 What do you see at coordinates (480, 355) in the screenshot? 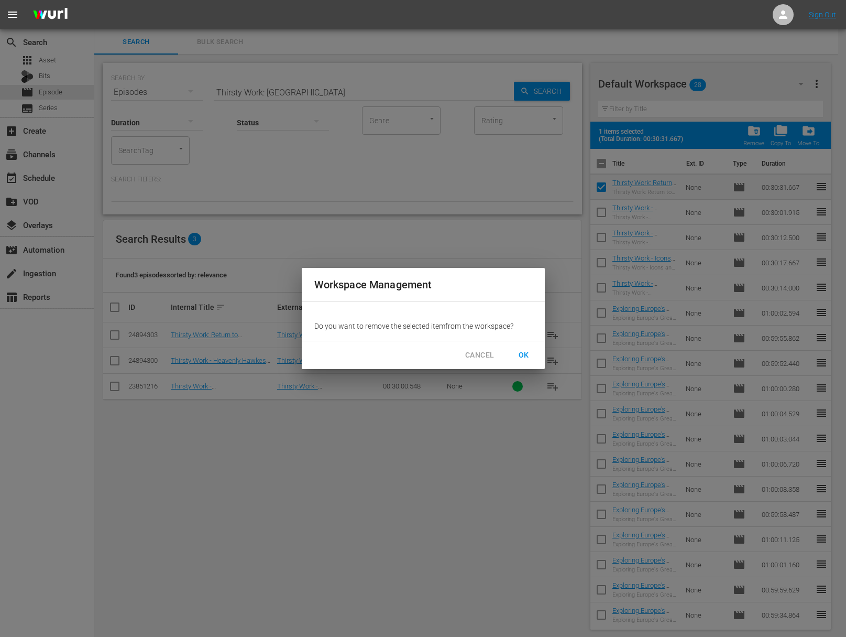
I see `button: CANCEL` at bounding box center [480, 355].